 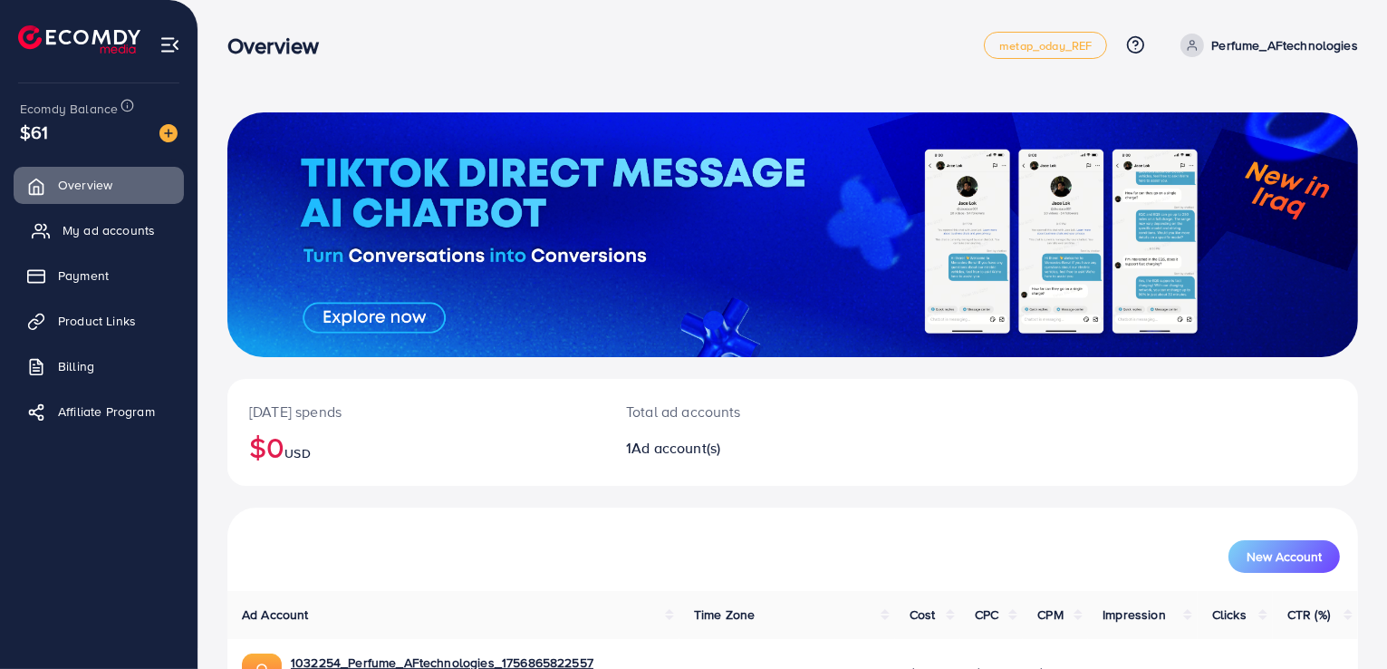 I want to click on span: Impression, so click(x=1134, y=614).